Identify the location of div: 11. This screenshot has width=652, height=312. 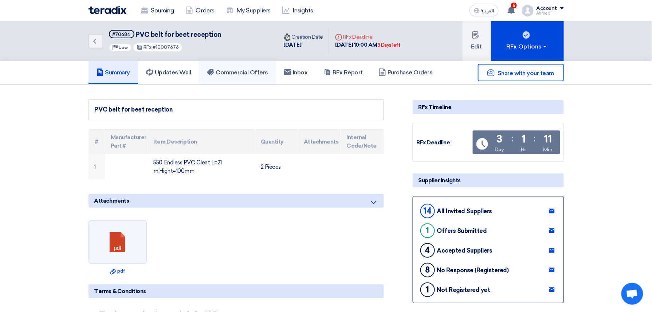
(548, 139).